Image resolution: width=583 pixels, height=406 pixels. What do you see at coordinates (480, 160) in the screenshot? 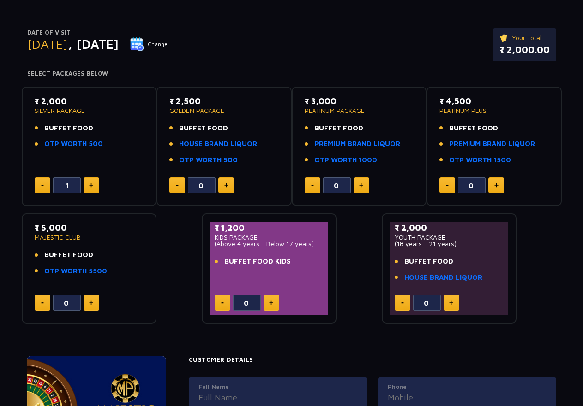
I see `a: OTP WORTH 1500` at bounding box center [480, 160].